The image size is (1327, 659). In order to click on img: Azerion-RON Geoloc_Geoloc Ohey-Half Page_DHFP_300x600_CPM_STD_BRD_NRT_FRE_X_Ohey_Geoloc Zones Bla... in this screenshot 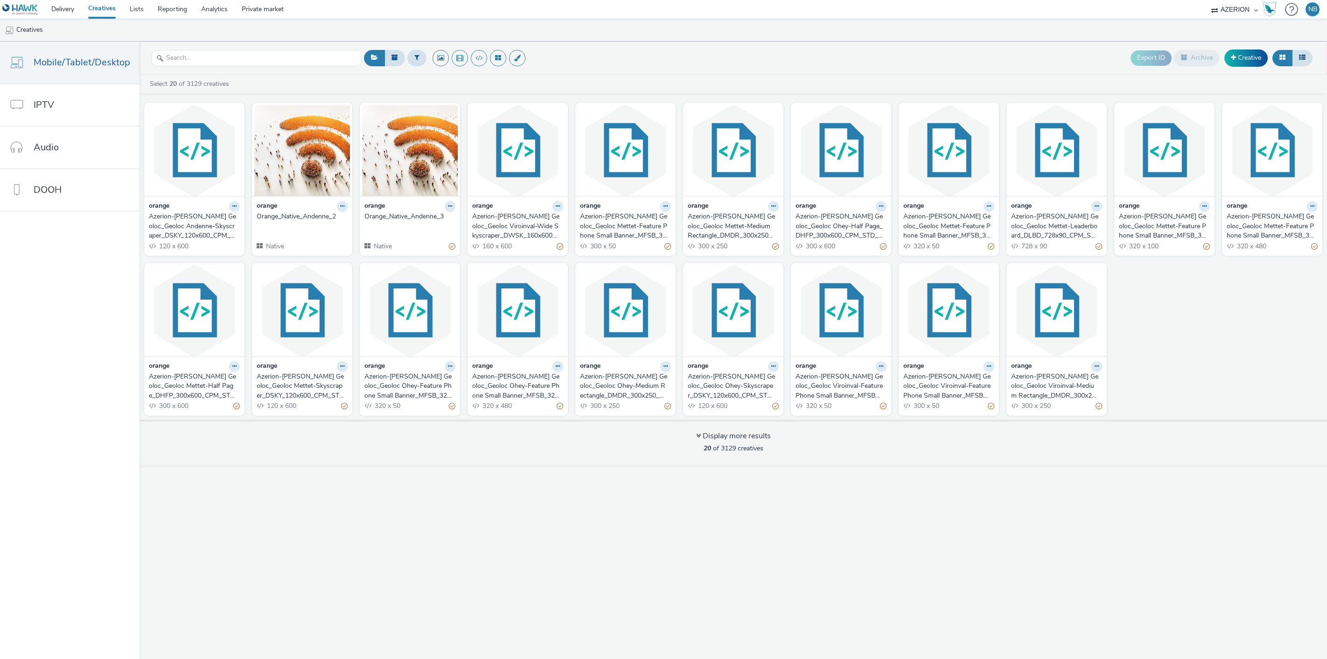, I will do `click(841, 150)`.